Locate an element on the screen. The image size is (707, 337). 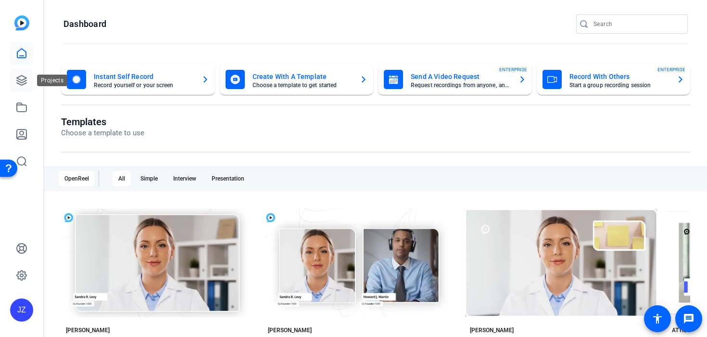
mat-card-title: Send A Video Request is located at coordinates (461, 76).